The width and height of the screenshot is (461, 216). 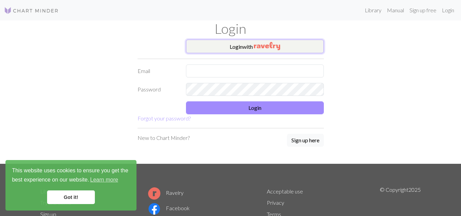 What do you see at coordinates (31, 11) in the screenshot?
I see `img: Logo` at bounding box center [31, 11].